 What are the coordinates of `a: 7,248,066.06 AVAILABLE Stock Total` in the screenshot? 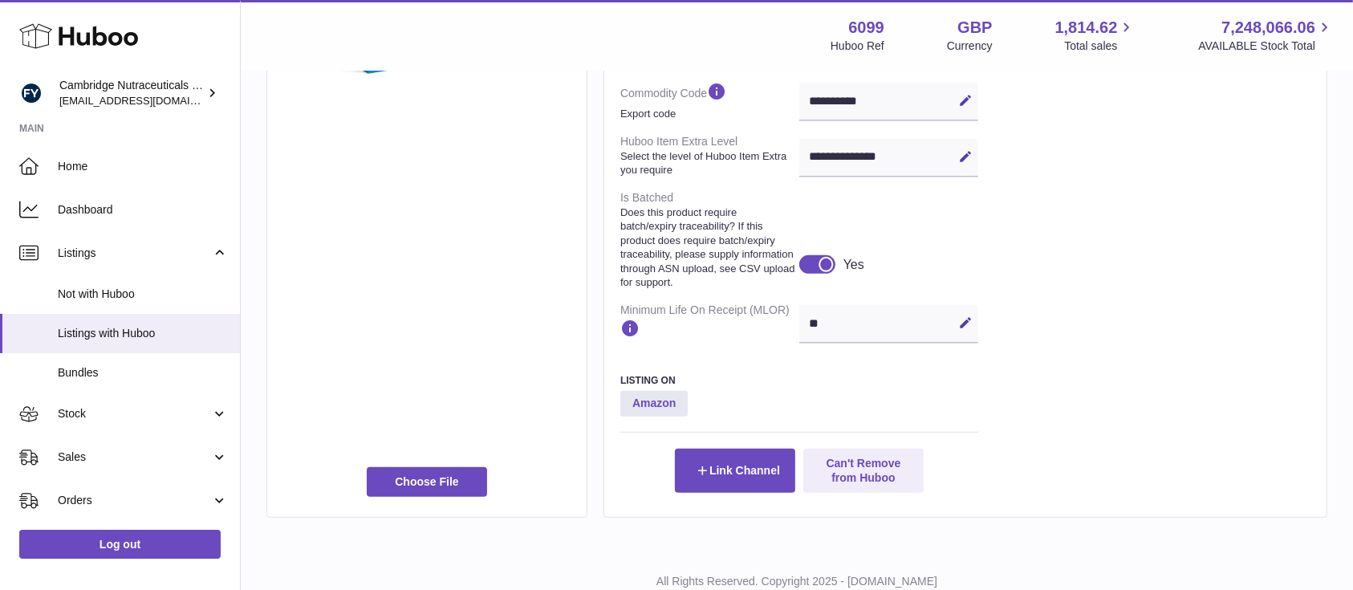 It's located at (1266, 35).